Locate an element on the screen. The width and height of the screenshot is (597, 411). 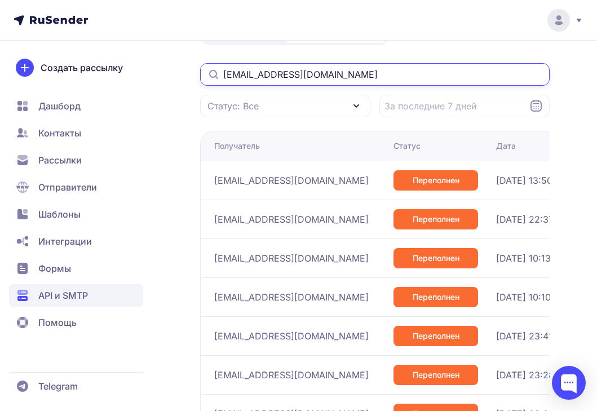
span: Помощь is located at coordinates (57, 322).